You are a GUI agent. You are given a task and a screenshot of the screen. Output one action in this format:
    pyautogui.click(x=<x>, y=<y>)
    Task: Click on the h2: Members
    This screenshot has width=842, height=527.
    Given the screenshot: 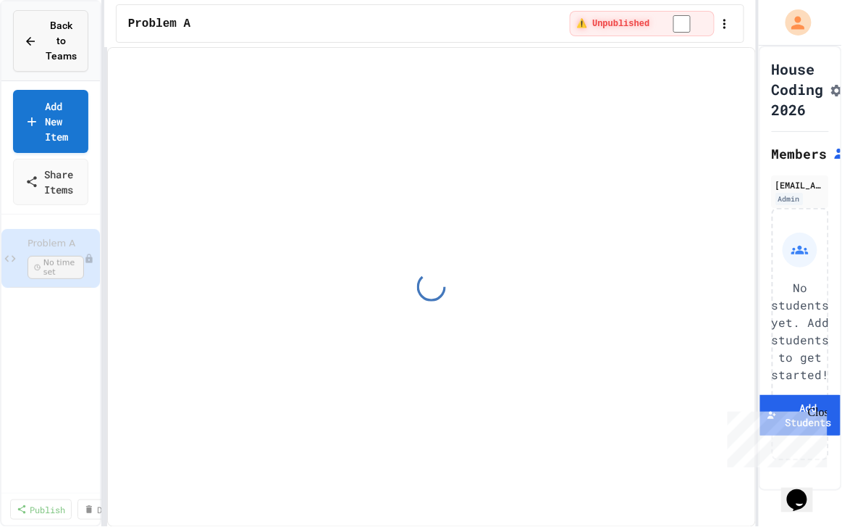 What is the action you would take?
    pyautogui.click(x=800, y=154)
    